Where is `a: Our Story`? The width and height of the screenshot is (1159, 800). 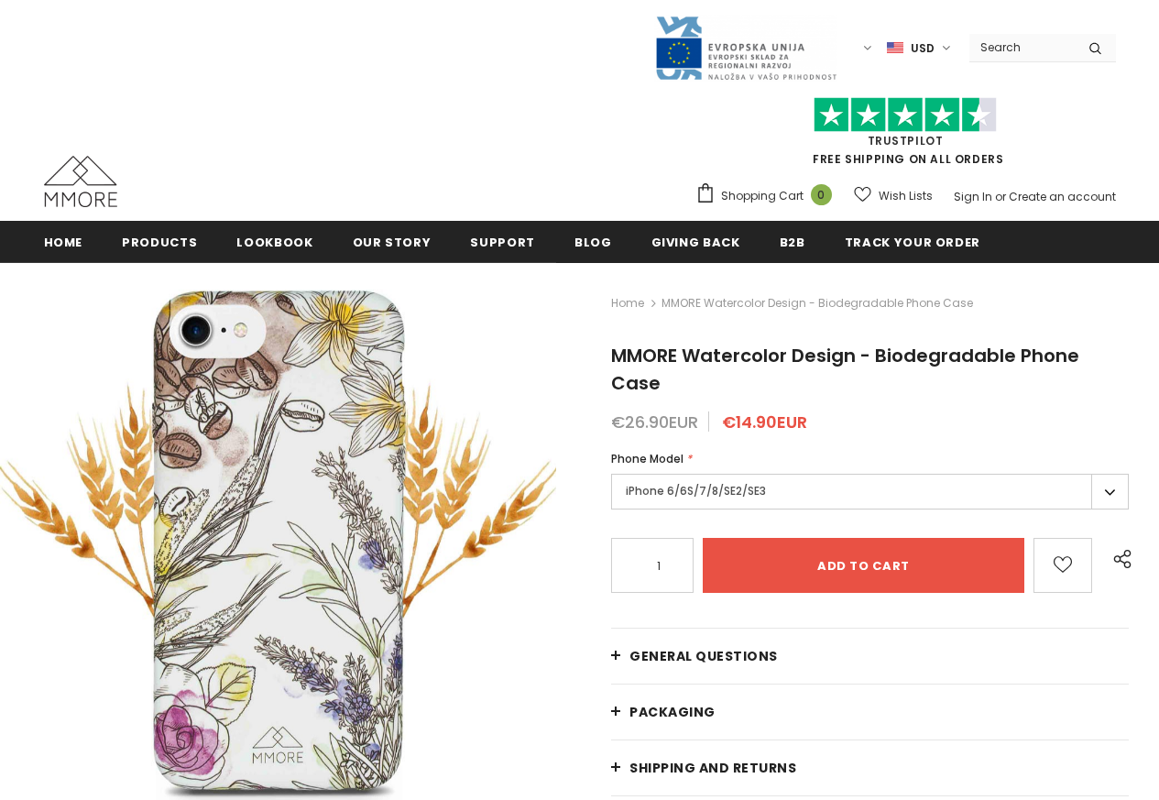
a: Our Story is located at coordinates (392, 241).